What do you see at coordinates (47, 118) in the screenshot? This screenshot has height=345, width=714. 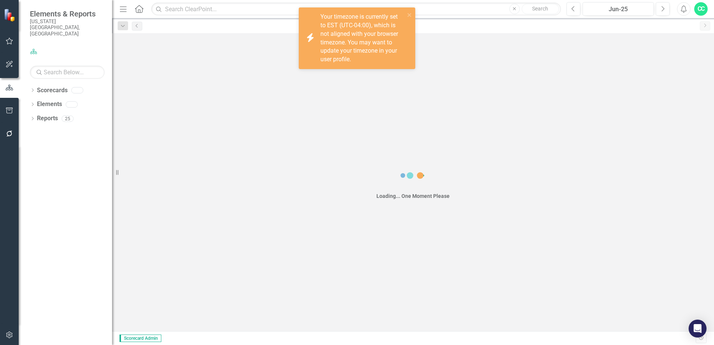 I see `a: Reports` at bounding box center [47, 118].